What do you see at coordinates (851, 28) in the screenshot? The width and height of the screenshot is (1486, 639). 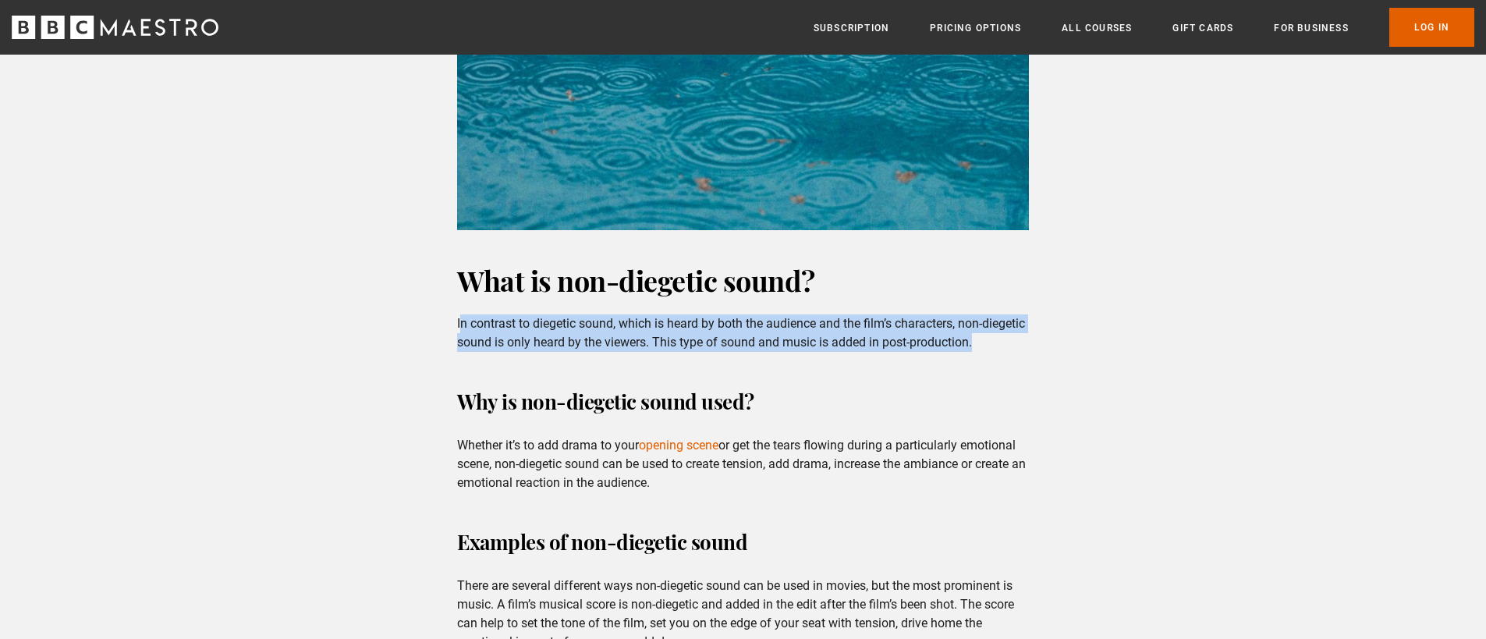 I see `a: Subscription` at bounding box center [851, 28].